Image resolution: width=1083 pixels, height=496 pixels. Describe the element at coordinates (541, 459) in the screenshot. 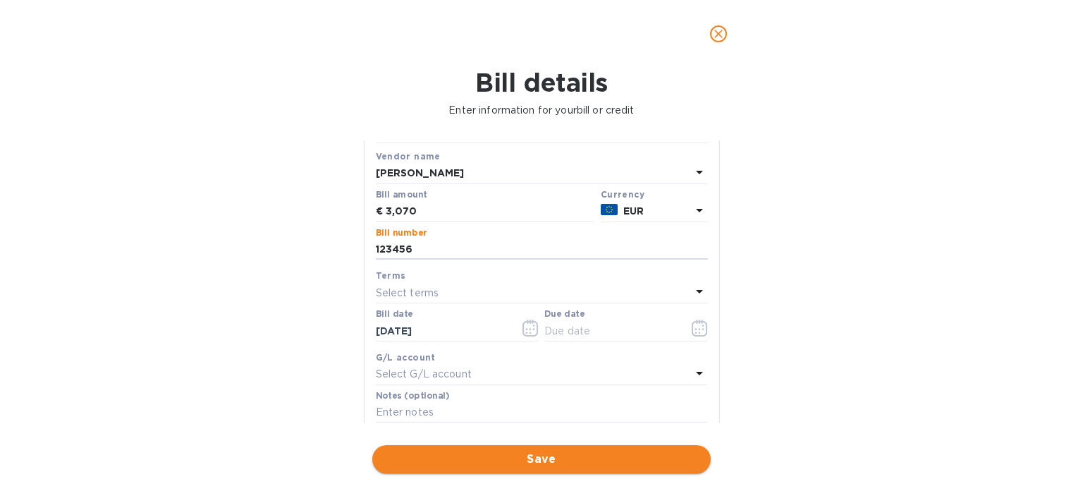

I see `span: Save` at that location.